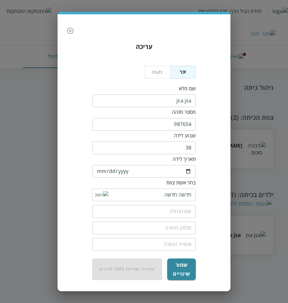 The image size is (288, 303). Describe the element at coordinates (157, 72) in the screenshot. I see `button: נקבה` at that location.